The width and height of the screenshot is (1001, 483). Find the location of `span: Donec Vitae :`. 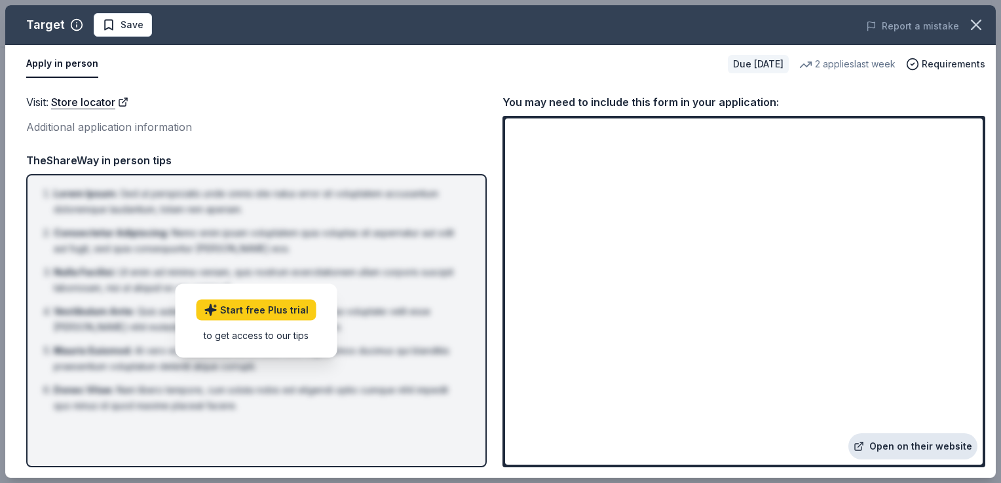

span: Donec Vitae : is located at coordinates (84, 390).